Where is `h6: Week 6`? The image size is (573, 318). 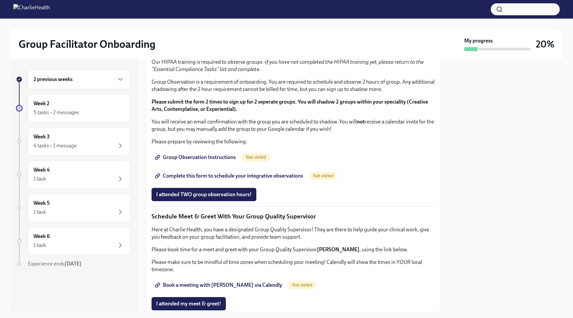
h6: Week 6 is located at coordinates (41, 236).